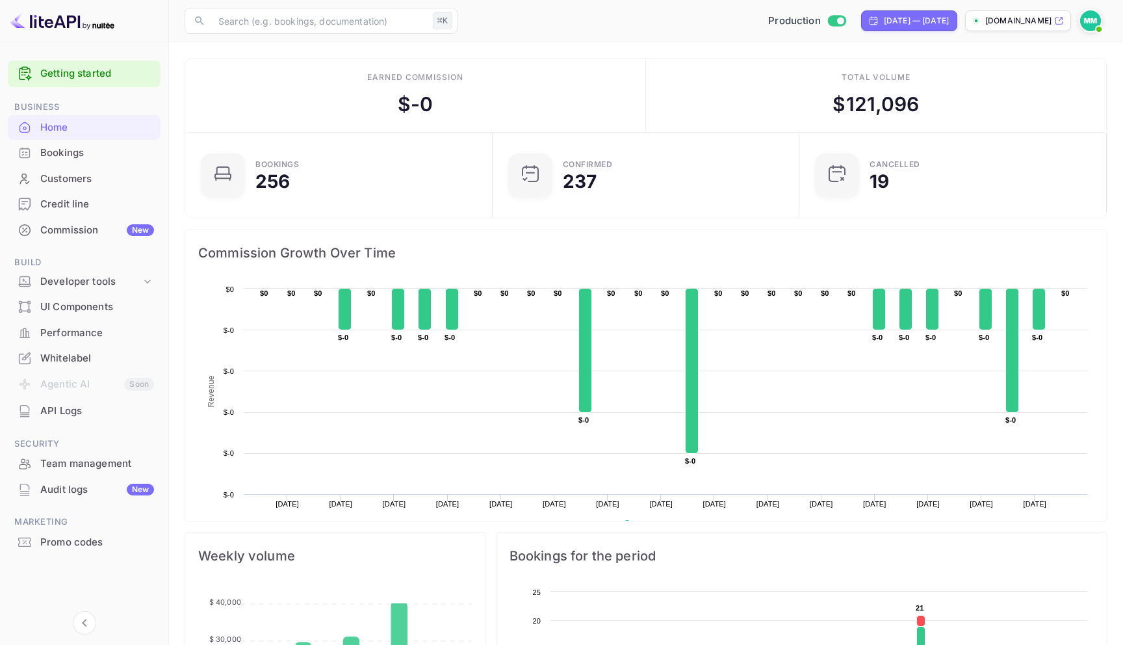 The height and width of the screenshot is (645, 1123). I want to click on div: 19, so click(879, 181).